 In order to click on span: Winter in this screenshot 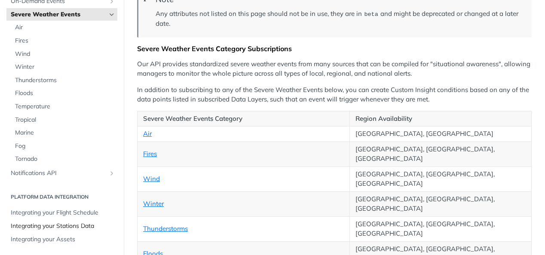, I will do `click(65, 67)`.